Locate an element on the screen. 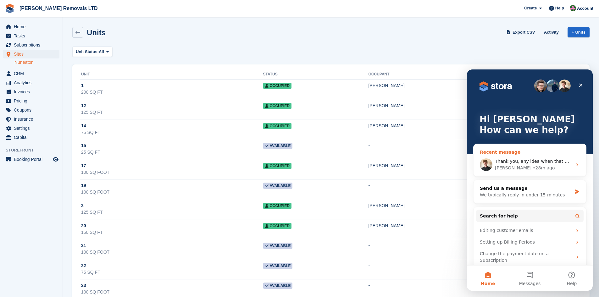 This screenshot has width=599, height=297. span: Search for help is located at coordinates (32, 147).